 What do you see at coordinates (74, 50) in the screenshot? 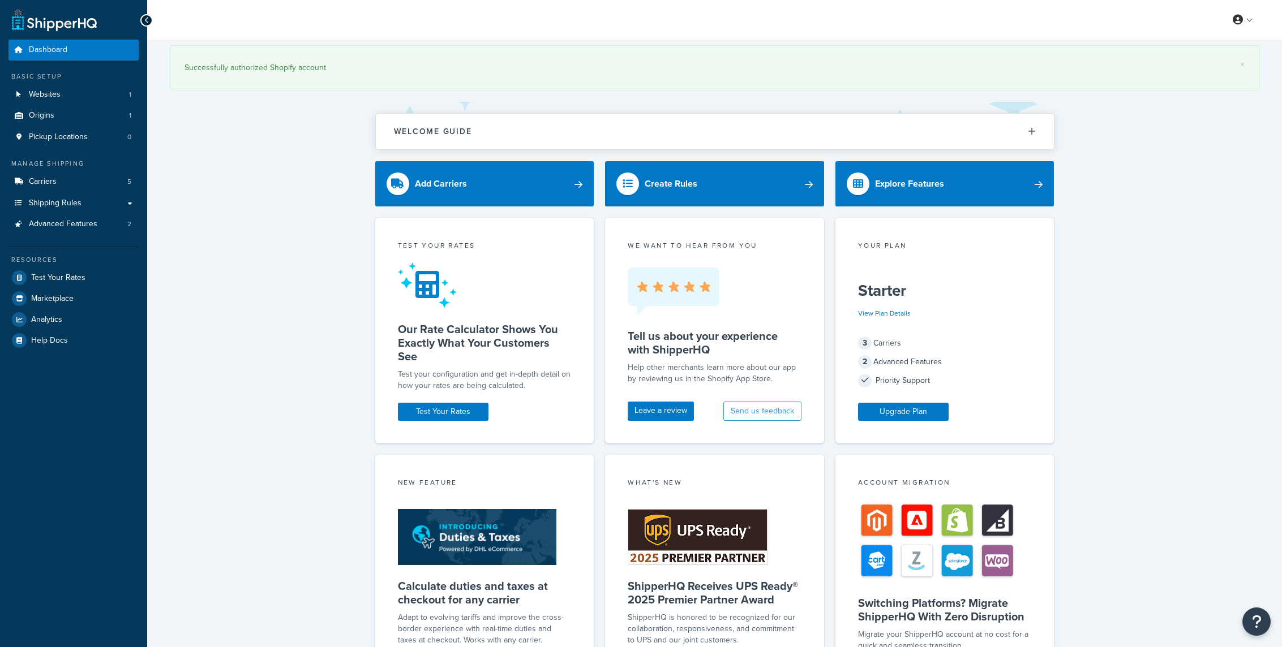
I see `a: Dashboard` at bounding box center [74, 50].